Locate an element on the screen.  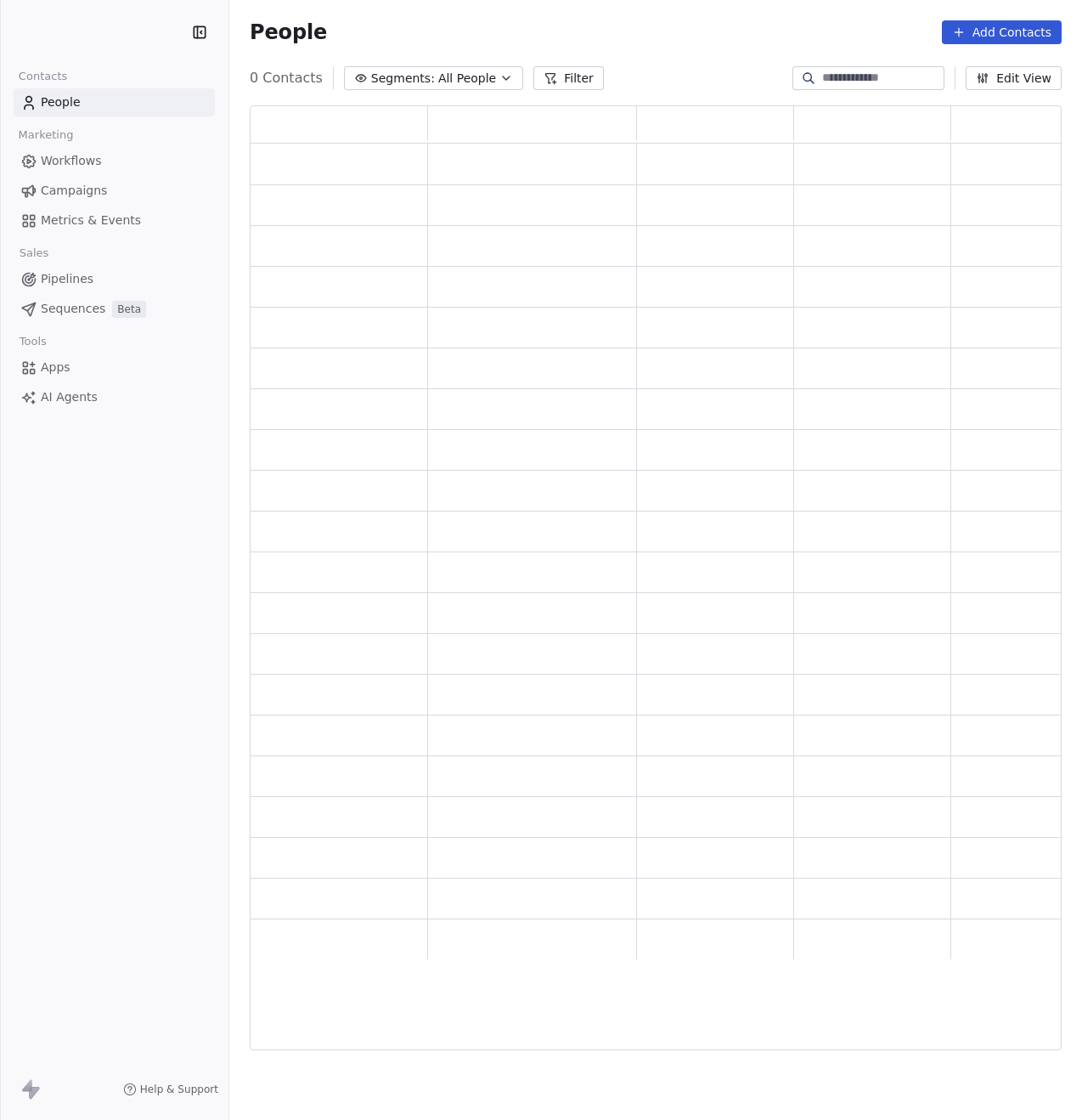
a: Pipelines is located at coordinates (114, 279).